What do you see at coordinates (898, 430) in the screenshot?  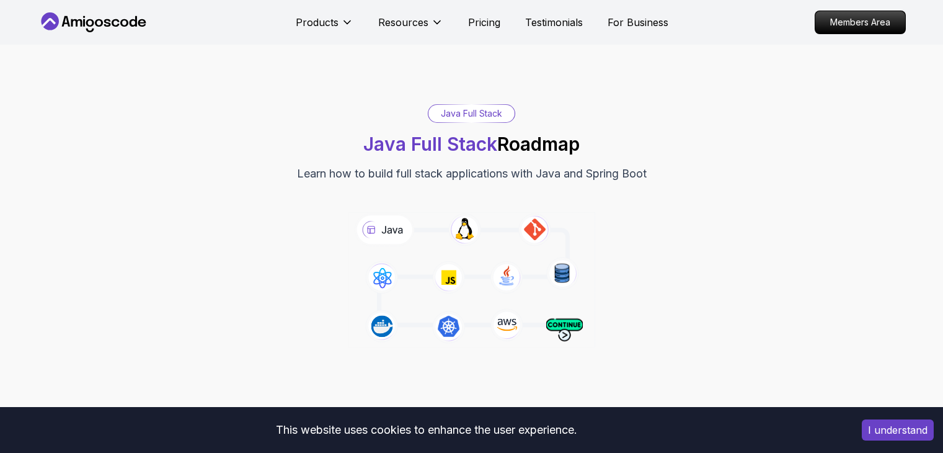 I see `button: Accept cookies` at bounding box center [898, 430].